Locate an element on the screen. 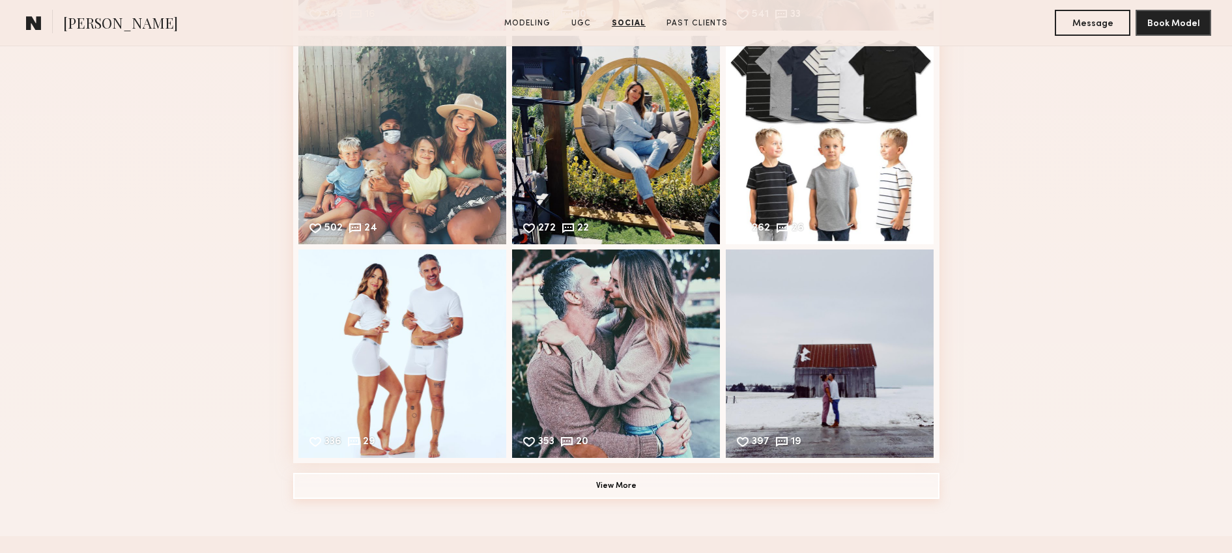 The height and width of the screenshot is (553, 1232). div: 353 is located at coordinates (546, 443).